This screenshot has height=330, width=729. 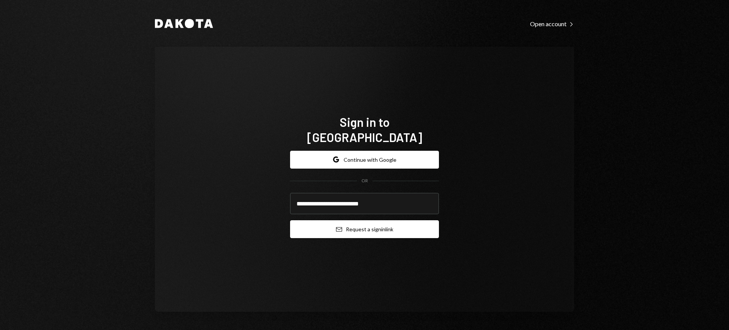 What do you see at coordinates (364, 181) in the screenshot?
I see `div: OR` at bounding box center [364, 181].